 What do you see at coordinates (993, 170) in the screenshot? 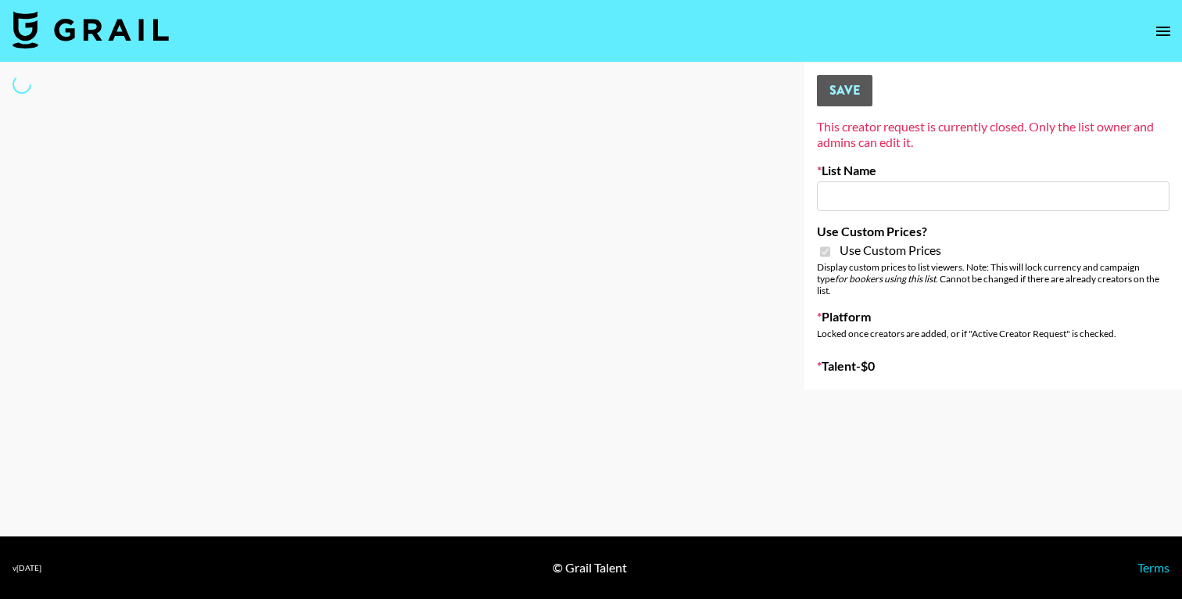
I see `label: List Name` at bounding box center [993, 170].